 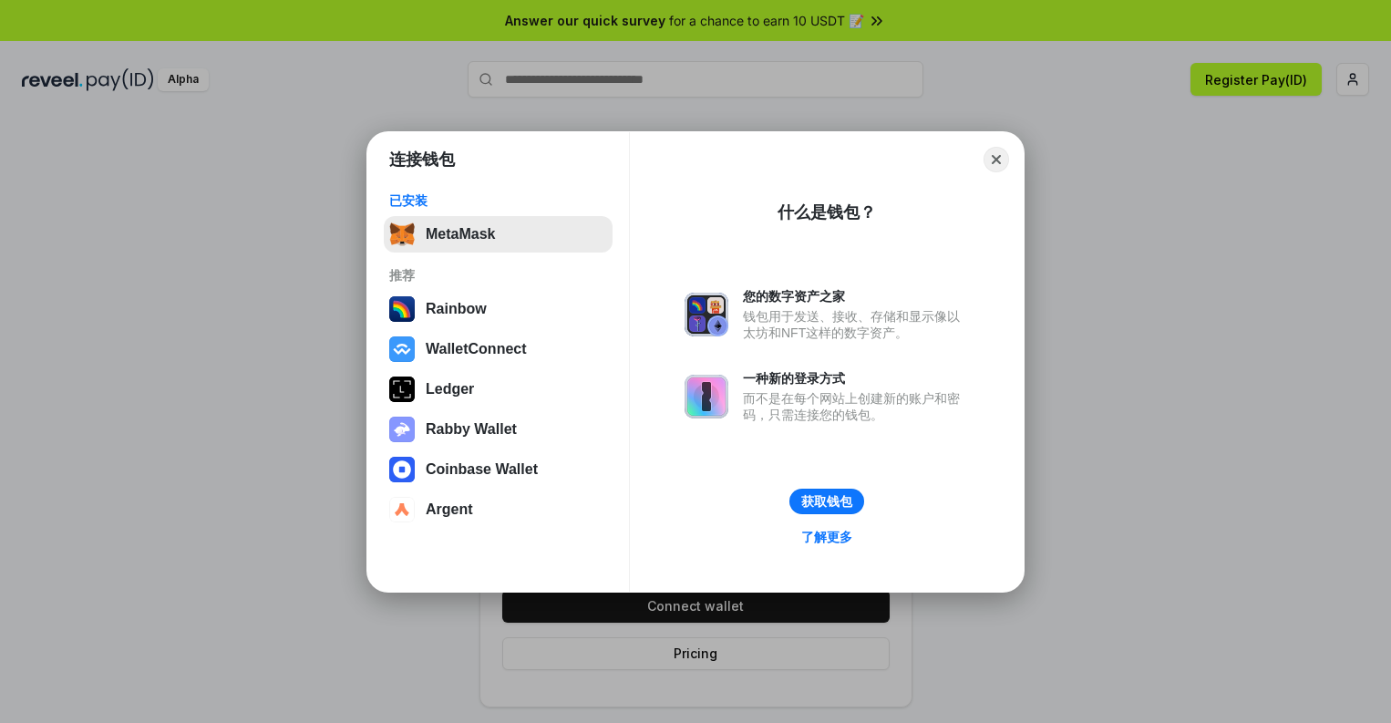 What do you see at coordinates (402, 389) in the screenshot?
I see `img: svg+xml,%3Csvg%20xmlns%3D%22http%3A%2F%2Fwww.w3.org%2F2000%2Fsvg%22%20width%3D%2228%22%20height%3...` at bounding box center [402, 389].